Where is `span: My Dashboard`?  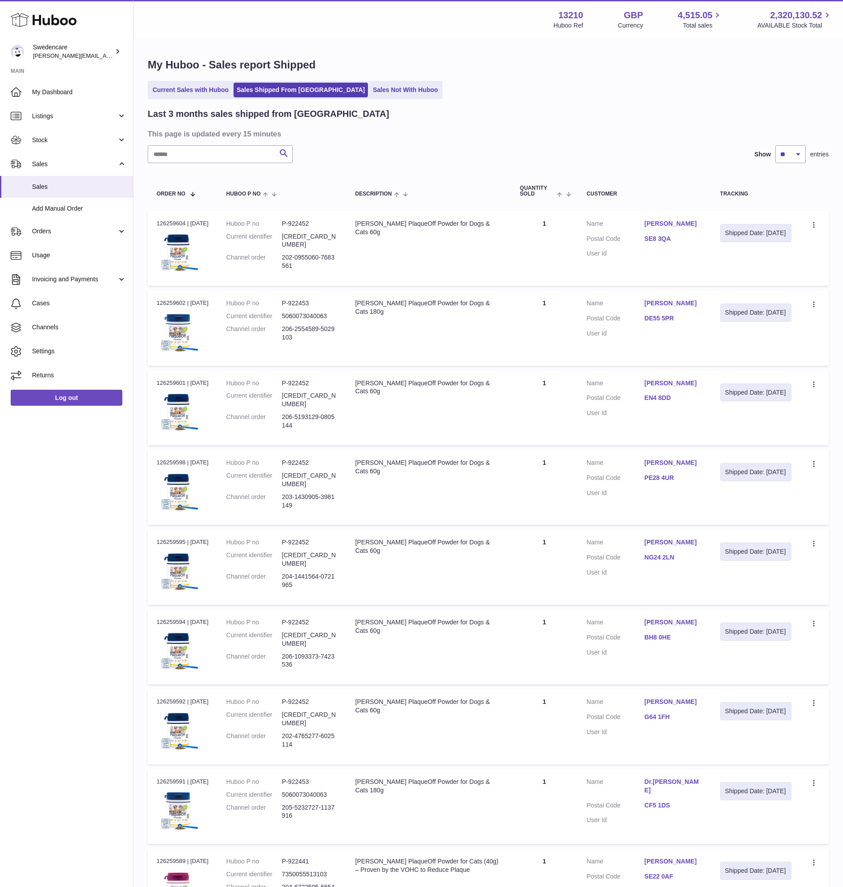 span: My Dashboard is located at coordinates (79, 92).